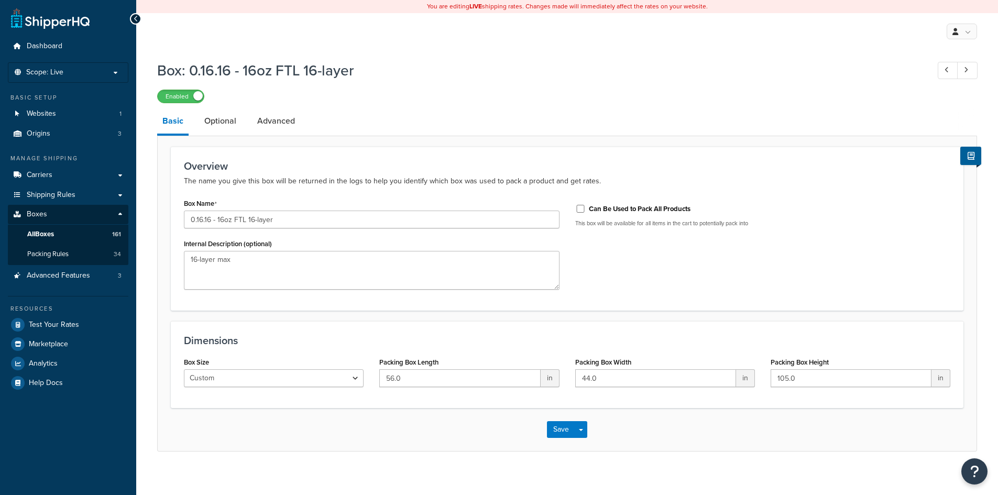 This screenshot has height=495, width=998. What do you see at coordinates (68, 134) in the screenshot?
I see `li: Origins` at bounding box center [68, 134].